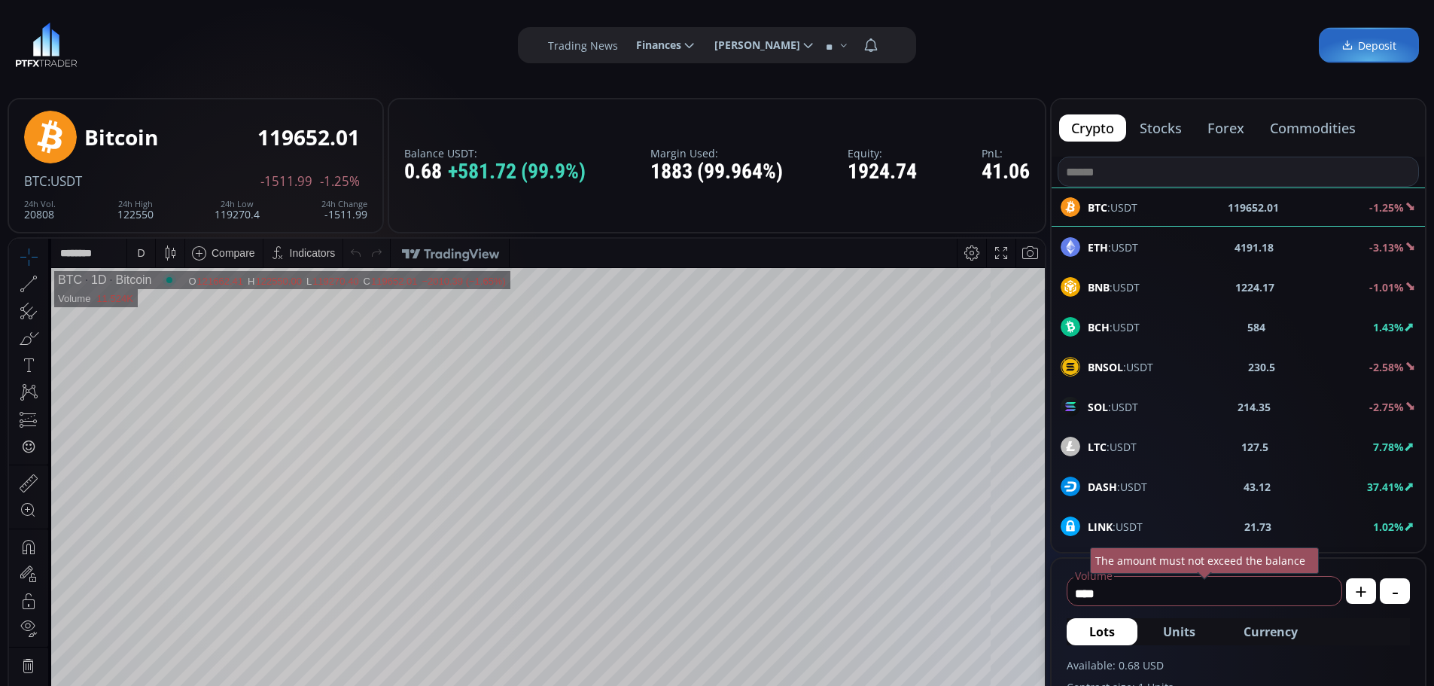 This screenshot has width=1434, height=686. I want to click on b: 1224.17, so click(1255, 287).